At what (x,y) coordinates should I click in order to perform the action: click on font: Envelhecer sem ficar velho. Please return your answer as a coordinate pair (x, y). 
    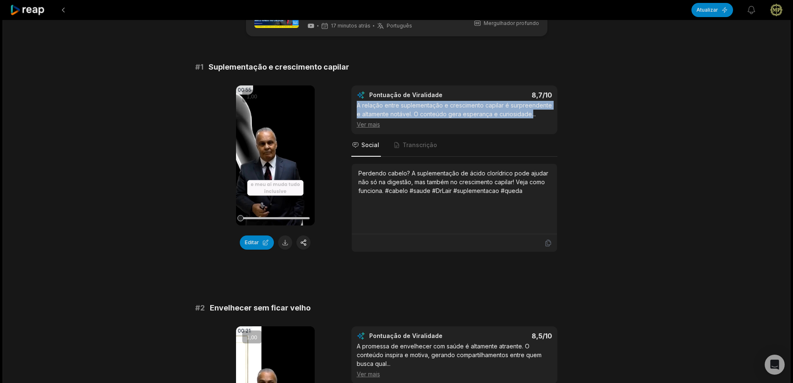
    Looking at the image, I should click on (260, 307).